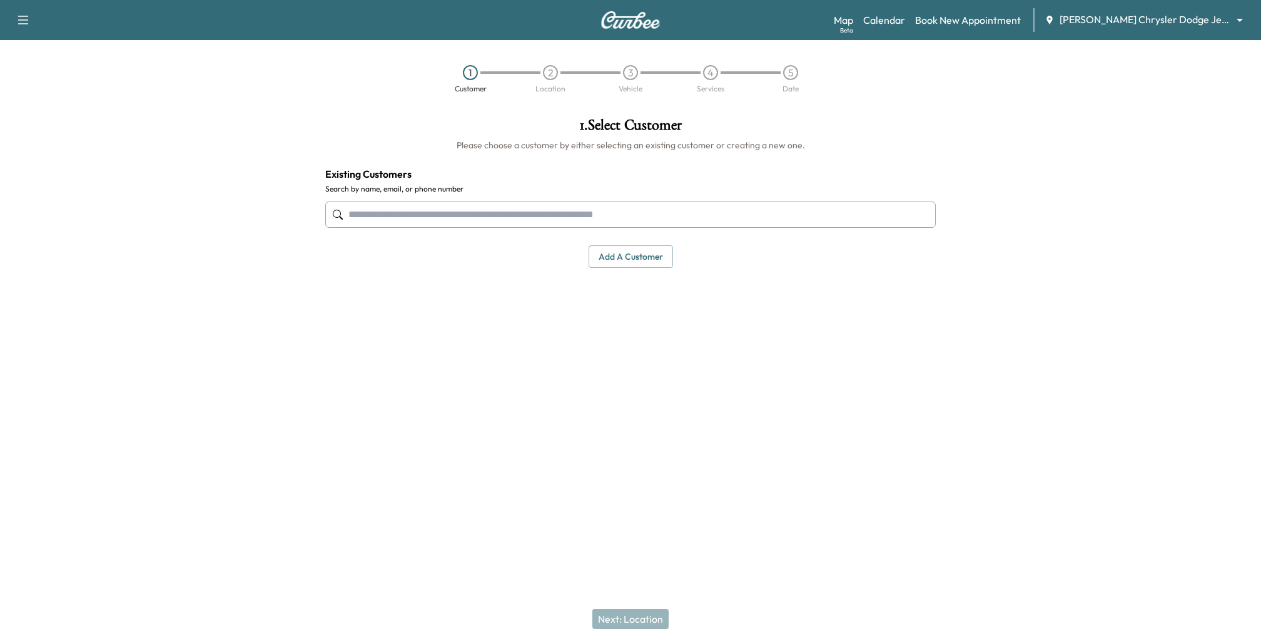  I want to click on a: MapBeta, so click(843, 20).